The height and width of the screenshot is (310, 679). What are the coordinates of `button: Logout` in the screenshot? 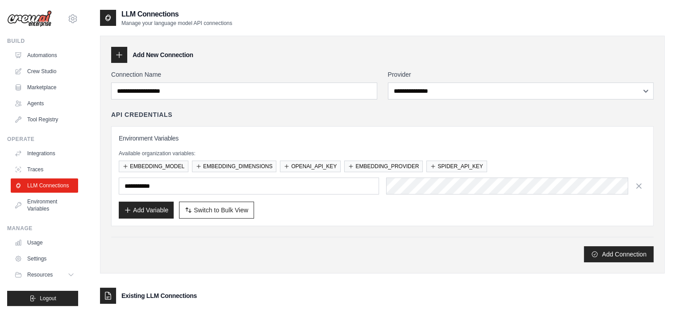 It's located at (42, 298).